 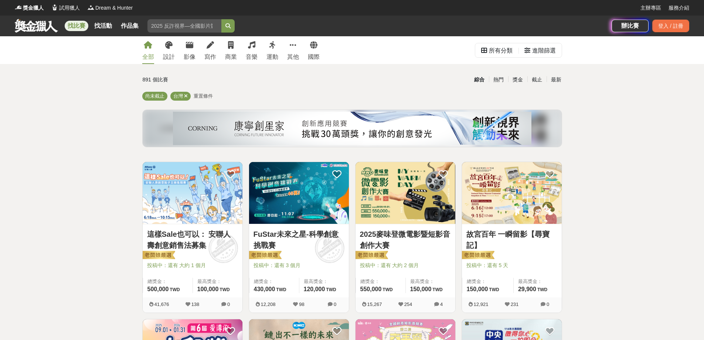 I want to click on a: 運動, so click(x=272, y=50).